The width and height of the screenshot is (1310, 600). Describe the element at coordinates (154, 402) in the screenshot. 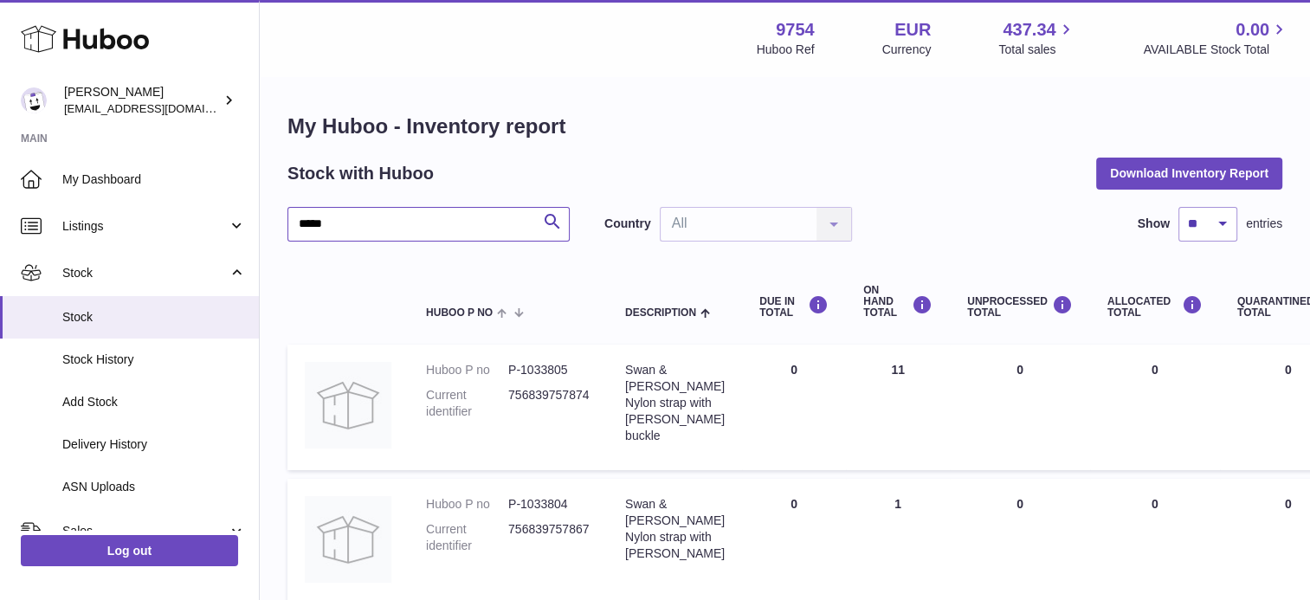

I see `span: Add Stock` at that location.